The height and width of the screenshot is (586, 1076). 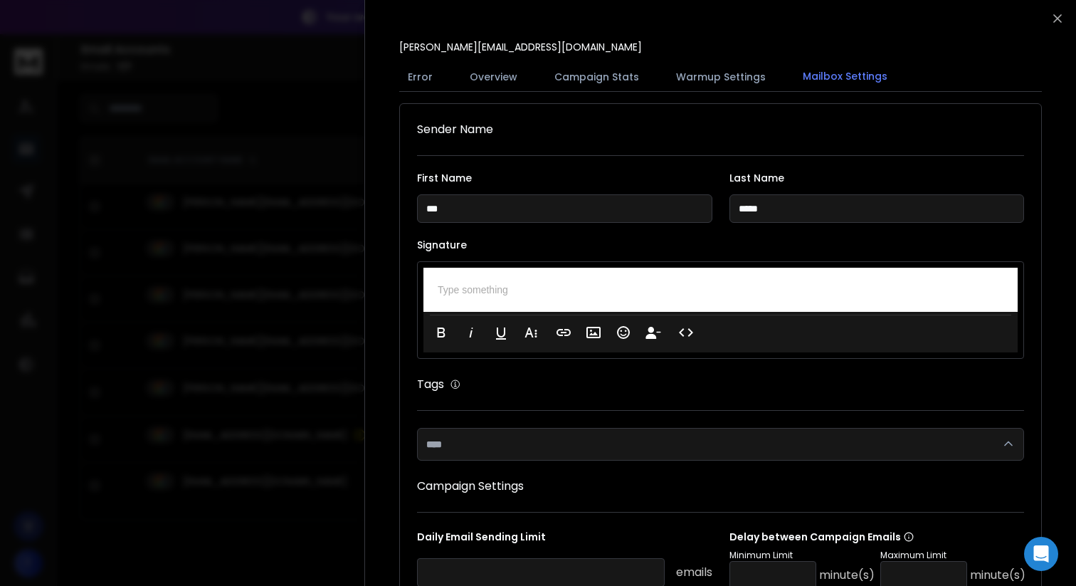 What do you see at coordinates (653, 332) in the screenshot?
I see `button: Insert Unsubscribe Link` at bounding box center [653, 332].